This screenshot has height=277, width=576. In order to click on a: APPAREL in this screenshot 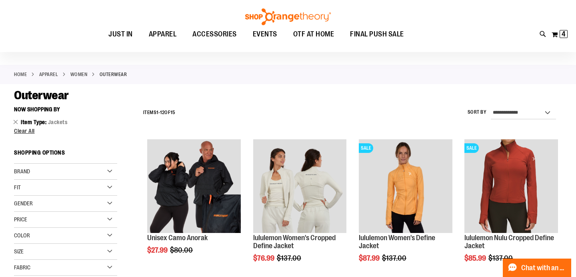, I will do `click(49, 74)`.